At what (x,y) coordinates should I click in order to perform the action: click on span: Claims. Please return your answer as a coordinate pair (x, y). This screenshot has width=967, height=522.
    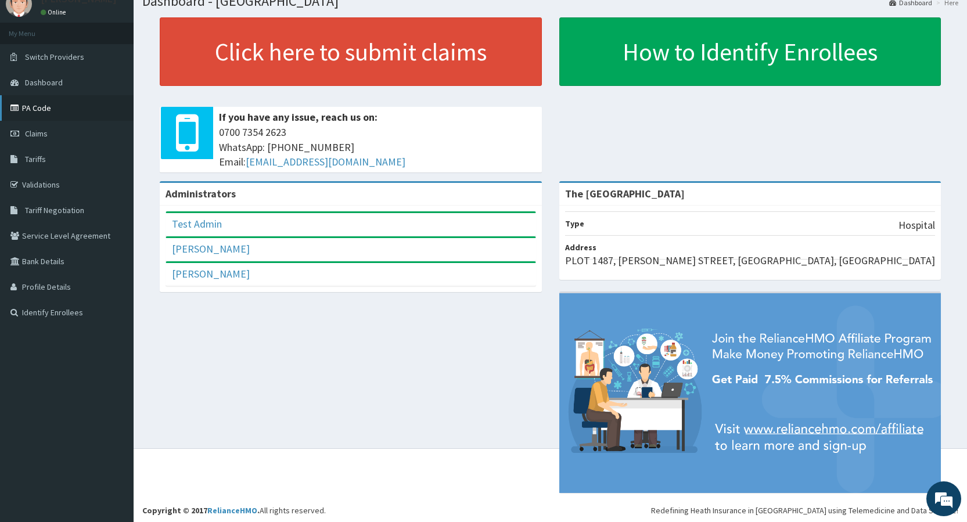
    Looking at the image, I should click on (36, 134).